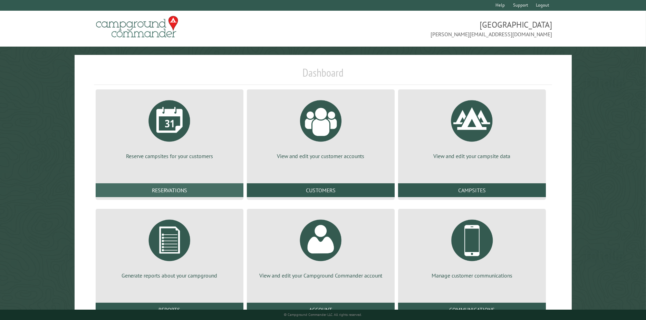 Image resolution: width=646 pixels, height=320 pixels. Describe the element at coordinates (321, 310) in the screenshot. I see `a: Account` at that location.